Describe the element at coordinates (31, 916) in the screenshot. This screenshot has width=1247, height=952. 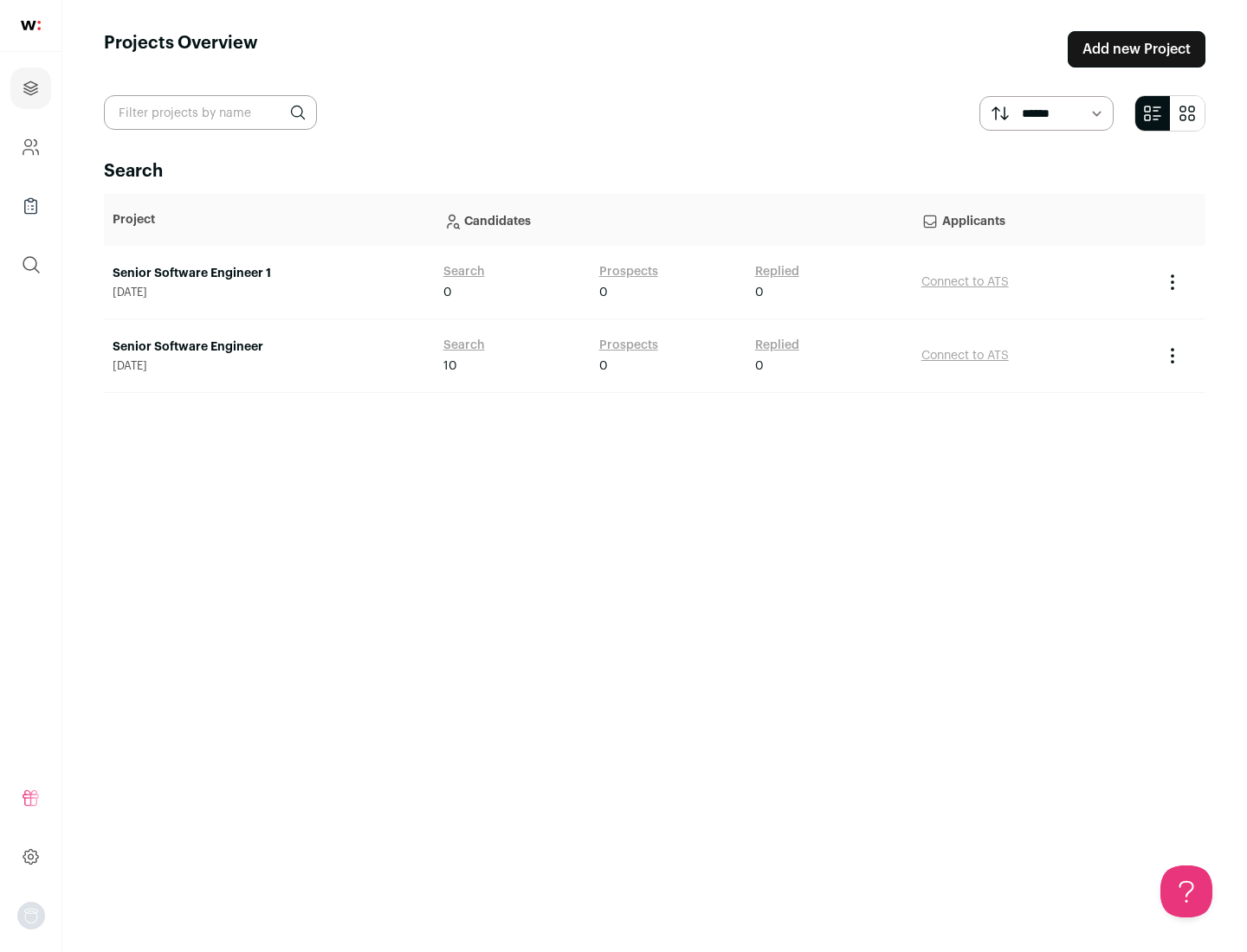
I see `img: nopic.png` at that location.